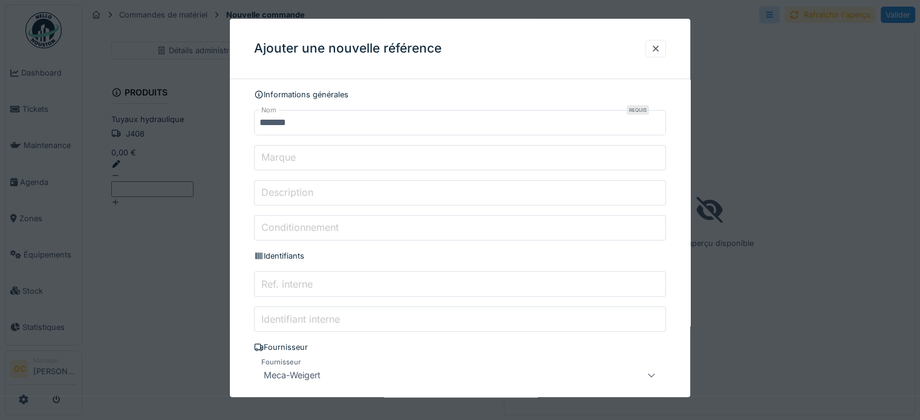 This screenshot has width=920, height=420. Describe the element at coordinates (460, 256) in the screenshot. I see `div: Identifiants` at that location.